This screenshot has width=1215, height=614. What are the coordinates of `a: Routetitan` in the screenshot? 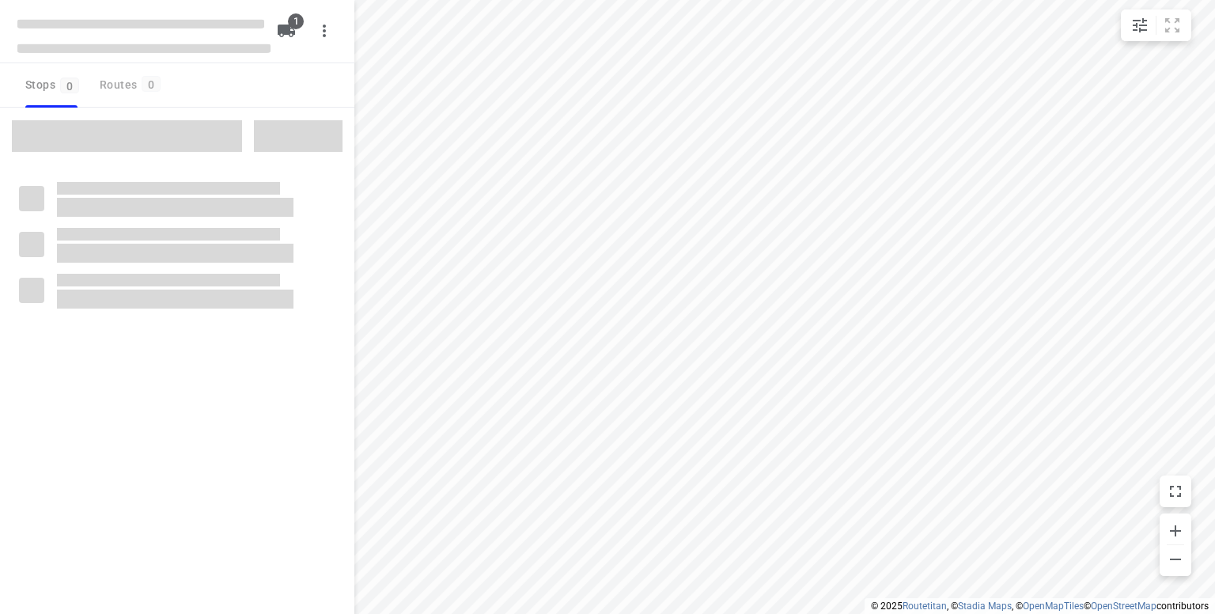 It's located at (925, 606).